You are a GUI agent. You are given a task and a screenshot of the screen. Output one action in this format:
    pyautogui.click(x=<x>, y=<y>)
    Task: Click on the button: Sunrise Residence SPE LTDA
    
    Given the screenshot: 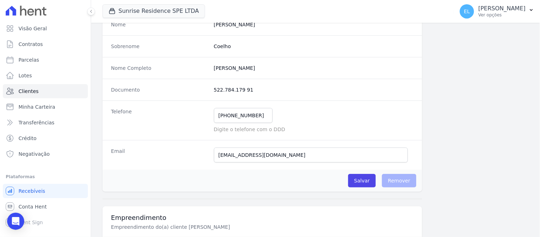 What is the action you would take?
    pyautogui.click(x=154, y=11)
    